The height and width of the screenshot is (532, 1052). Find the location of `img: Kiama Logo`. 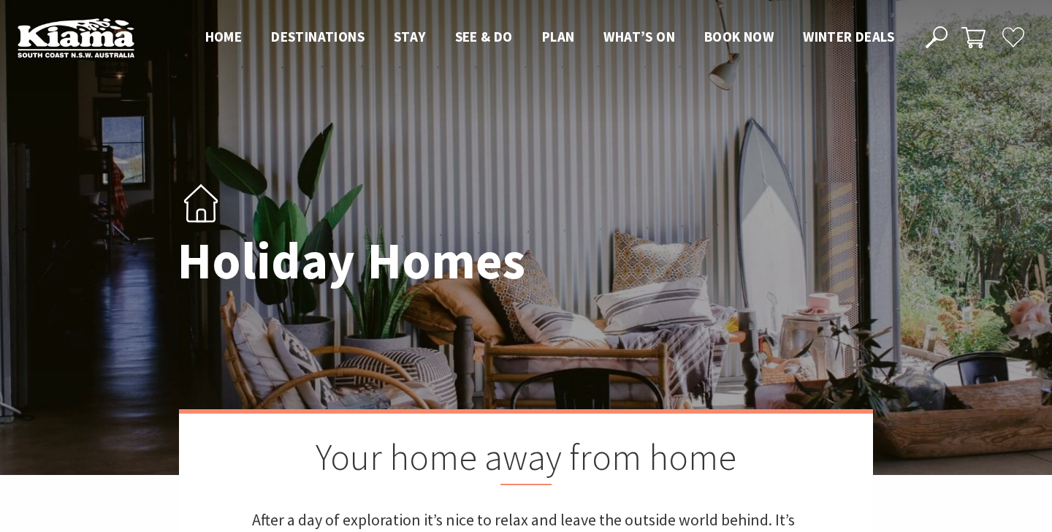

img: Kiama Logo is located at coordinates (76, 37).